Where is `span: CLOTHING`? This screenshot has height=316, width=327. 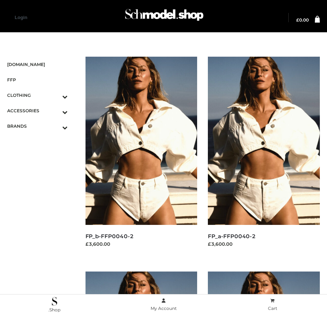 span: CLOTHING is located at coordinates (37, 95).